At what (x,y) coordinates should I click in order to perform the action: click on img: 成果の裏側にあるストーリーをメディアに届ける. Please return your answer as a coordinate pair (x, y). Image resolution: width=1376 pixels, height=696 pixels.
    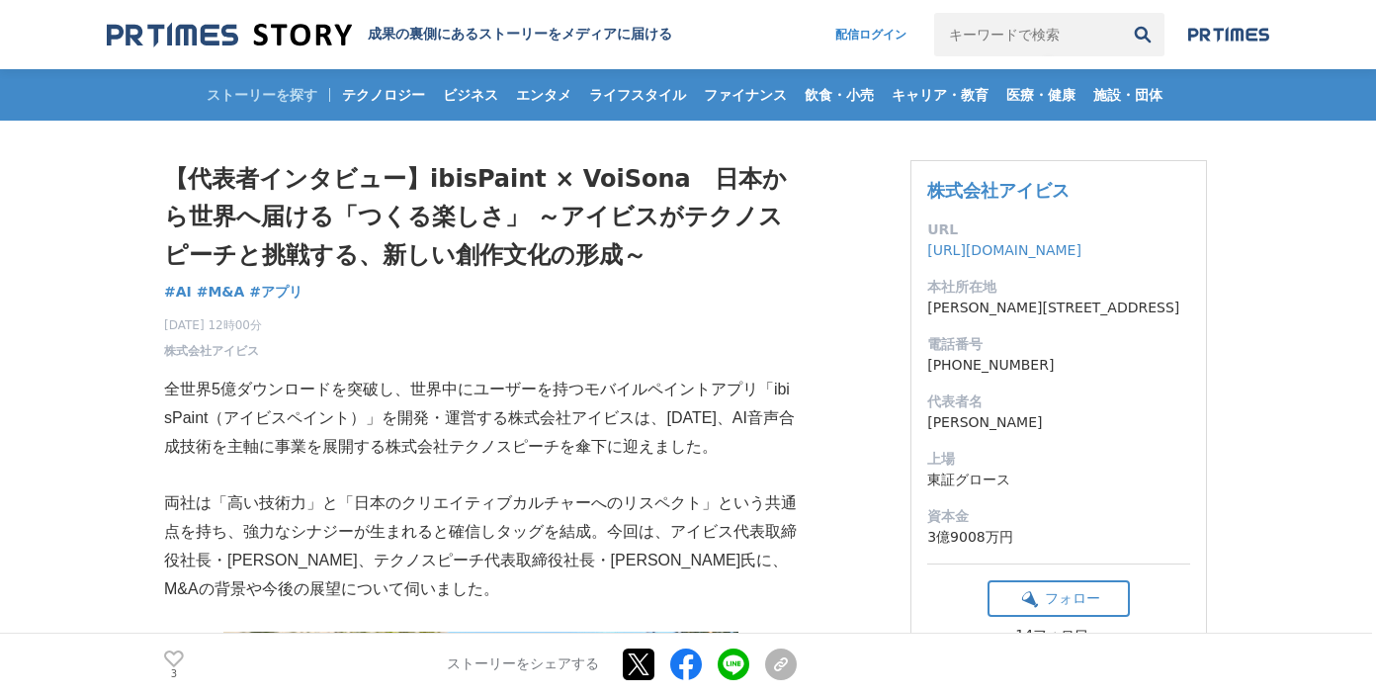
    Looking at the image, I should click on (229, 35).